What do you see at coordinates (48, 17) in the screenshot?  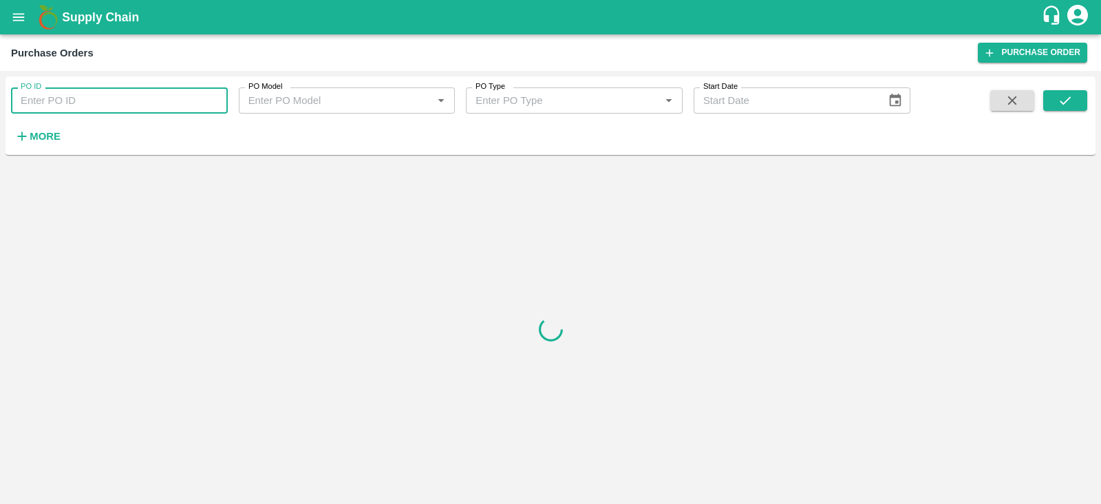 I see `img: logo` at bounding box center [48, 17].